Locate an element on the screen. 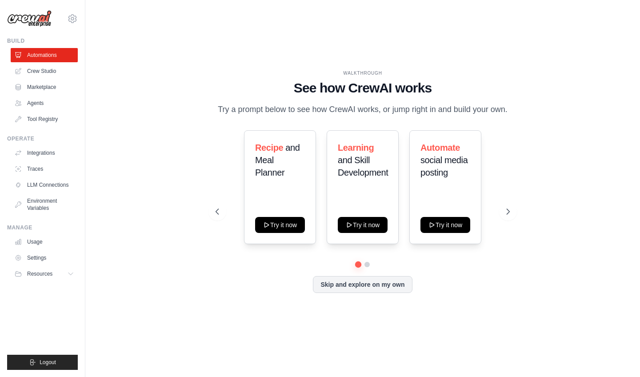 Image resolution: width=640 pixels, height=377 pixels. a: Environment Variables is located at coordinates (44, 204).